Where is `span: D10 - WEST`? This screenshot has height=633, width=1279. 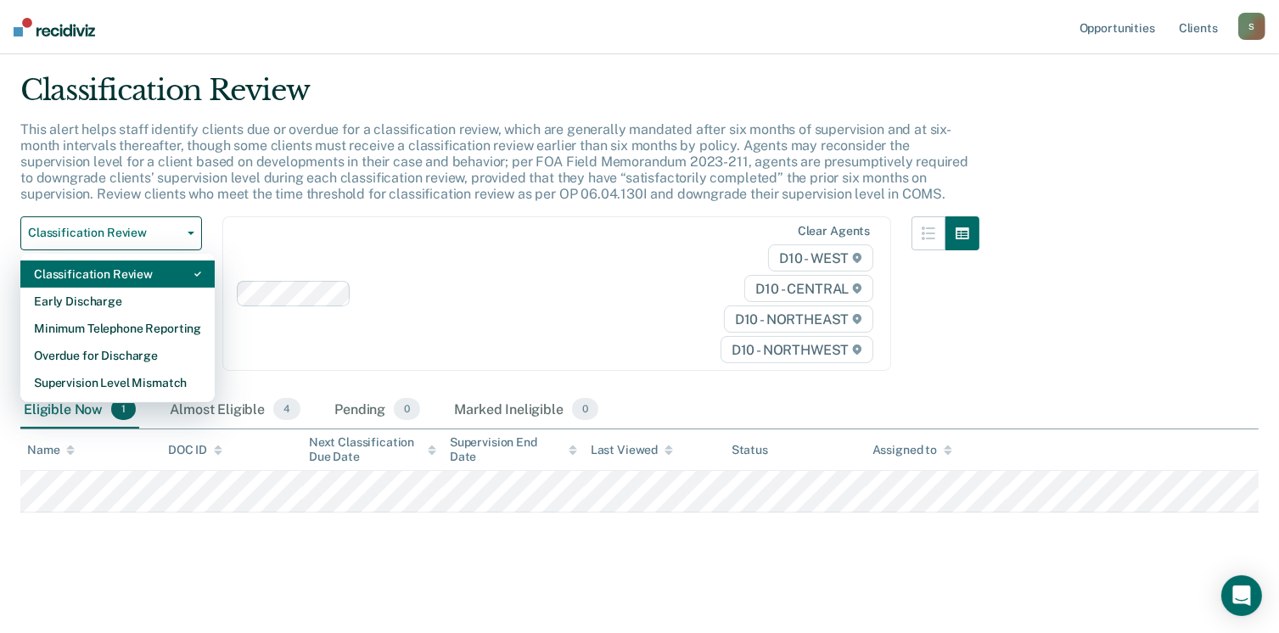
span: D10 - WEST is located at coordinates (821, 258).